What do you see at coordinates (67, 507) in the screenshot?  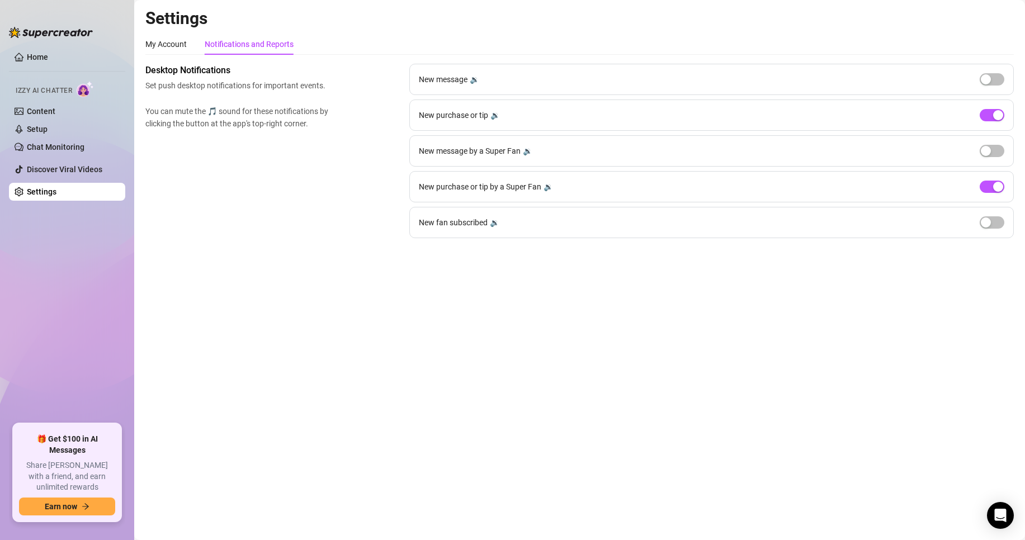 I see `button: Earn nowarrow-right` at bounding box center [67, 507].